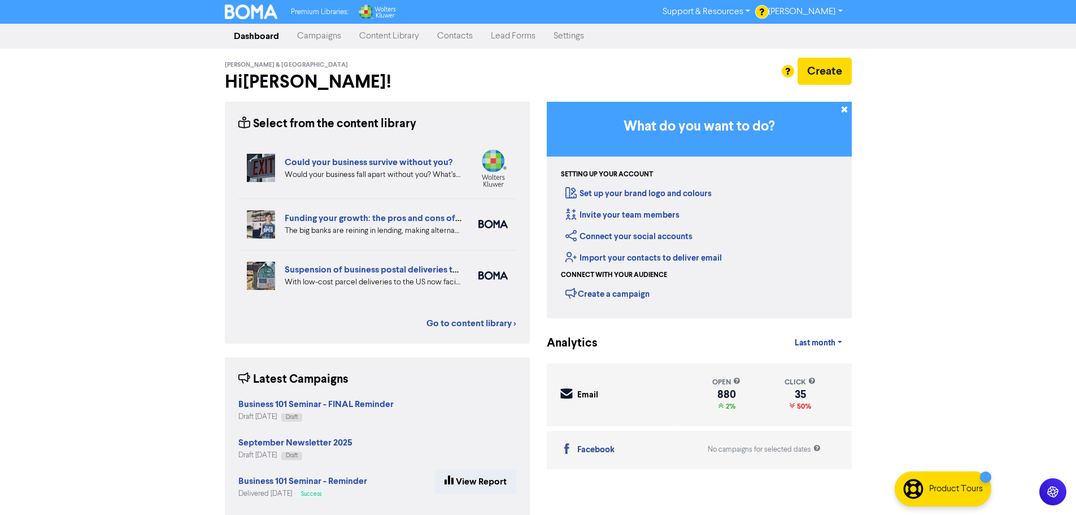 This screenshot has width=1076, height=515. Describe the element at coordinates (644, 258) in the screenshot. I see `a: Import your contacts to deliver email` at that location.